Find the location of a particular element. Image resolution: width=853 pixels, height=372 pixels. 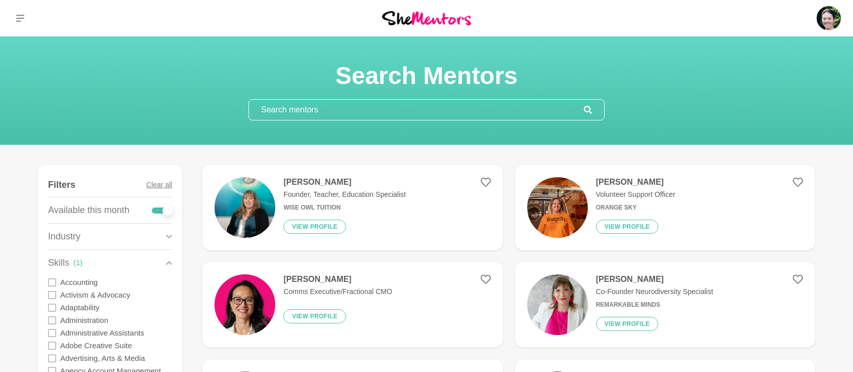

a: Roselynn Unson is located at coordinates (829, 18).